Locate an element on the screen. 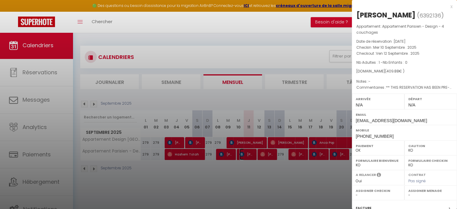 This screenshot has height=209, width=457. span: Mer 10 Septembre . 2025 is located at coordinates (395, 47).